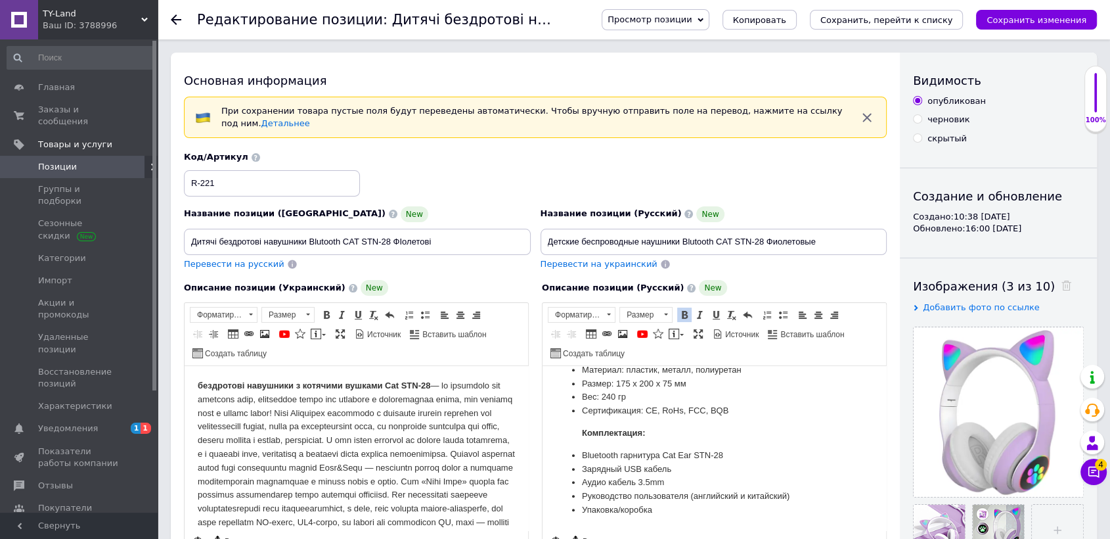 The height and width of the screenshot is (539, 1110). Describe the element at coordinates (599, 263) in the screenshot. I see `span: Перевести на украинский` at that location.